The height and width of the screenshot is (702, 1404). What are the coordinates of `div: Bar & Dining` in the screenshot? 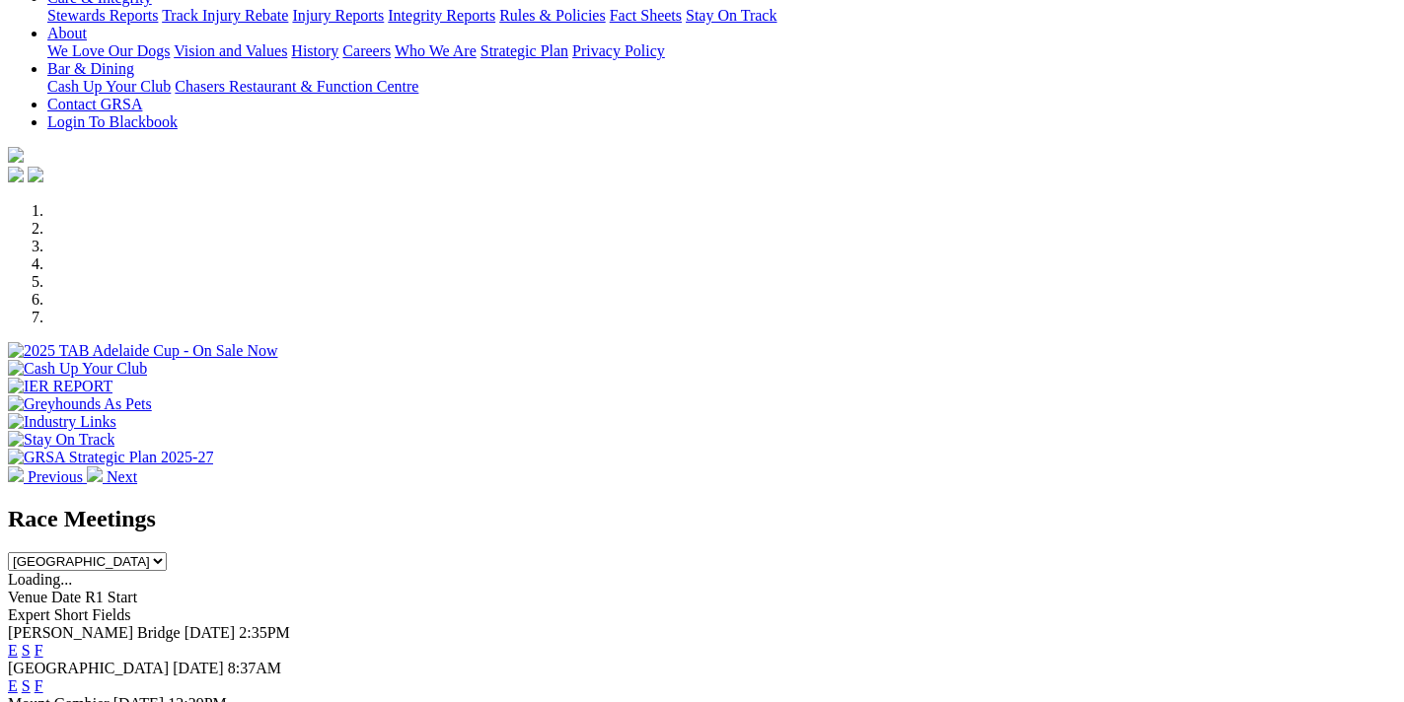 It's located at (721, 87).